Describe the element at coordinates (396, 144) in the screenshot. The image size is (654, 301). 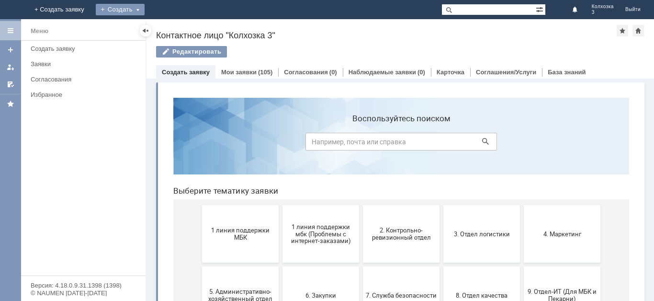
I see `button: 4. Маркетинг` at that location.